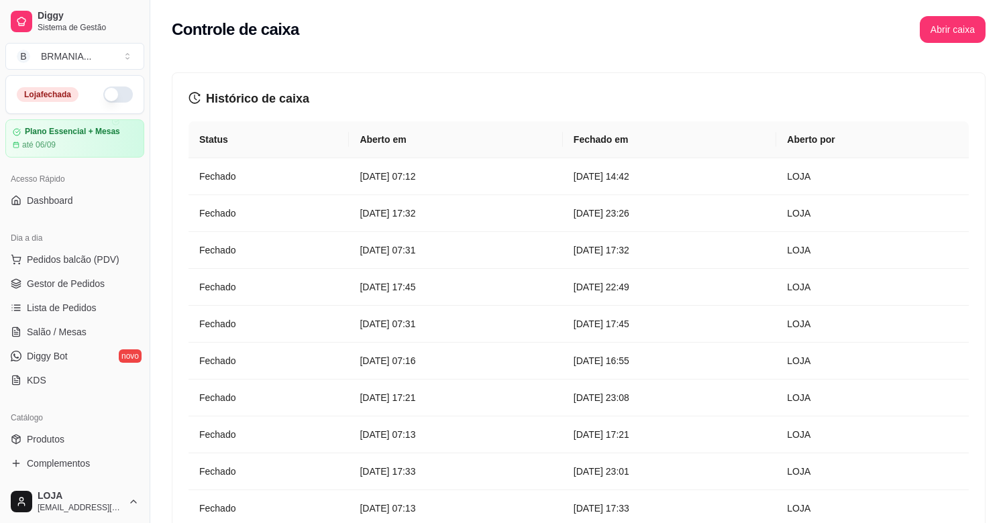  What do you see at coordinates (72, 131) in the screenshot?
I see `article: Plano Essencial + Mesas` at bounding box center [72, 131].